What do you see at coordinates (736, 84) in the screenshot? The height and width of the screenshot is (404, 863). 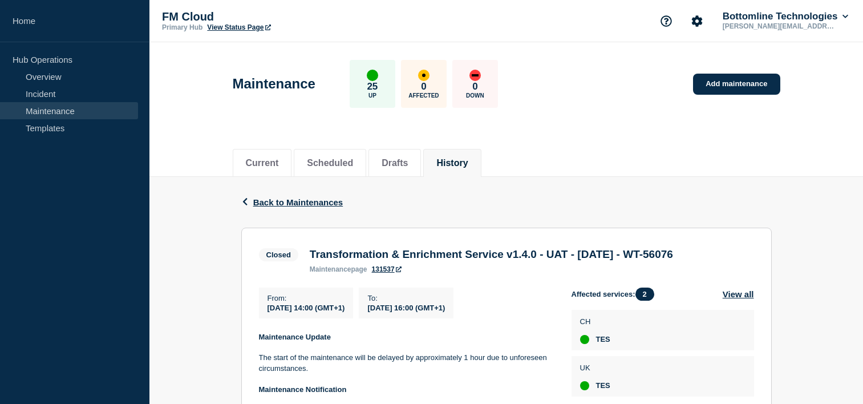 I see `a: Add maintenance` at bounding box center [736, 84].